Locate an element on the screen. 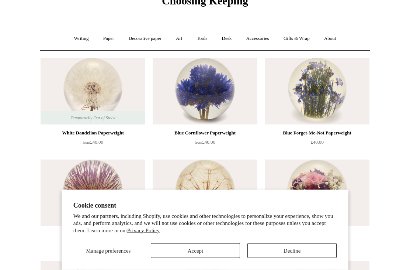  a: About is located at coordinates (330, 39).